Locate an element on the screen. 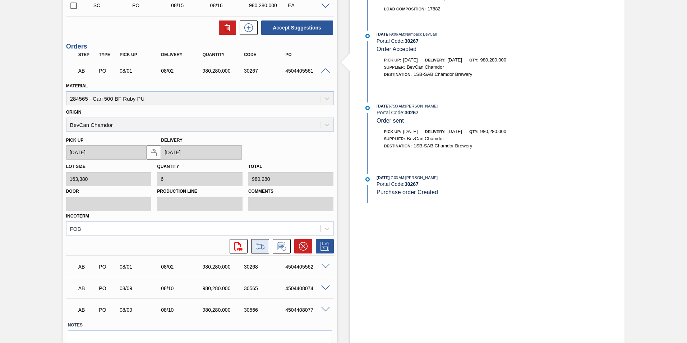 The width and height of the screenshot is (687, 343). div: 30268 is located at coordinates (265, 266).